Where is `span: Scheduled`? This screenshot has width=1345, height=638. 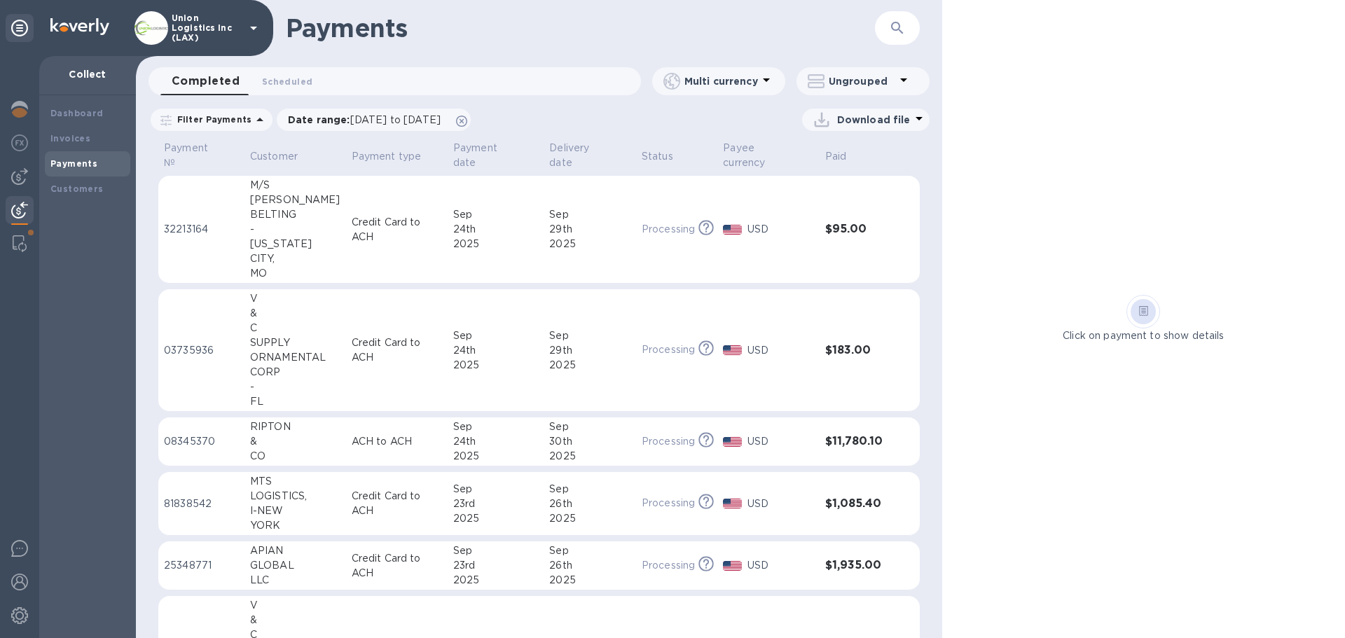
span: Scheduled is located at coordinates (287, 81).